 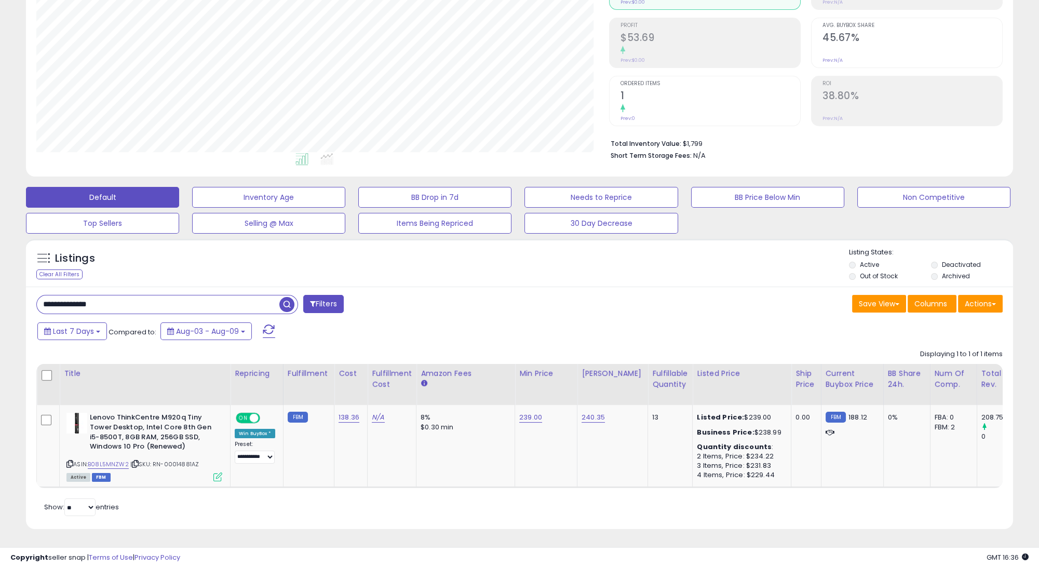 What do you see at coordinates (961, 354) in the screenshot?
I see `div: Displaying 1 to 1 of 1 items` at bounding box center [961, 354].